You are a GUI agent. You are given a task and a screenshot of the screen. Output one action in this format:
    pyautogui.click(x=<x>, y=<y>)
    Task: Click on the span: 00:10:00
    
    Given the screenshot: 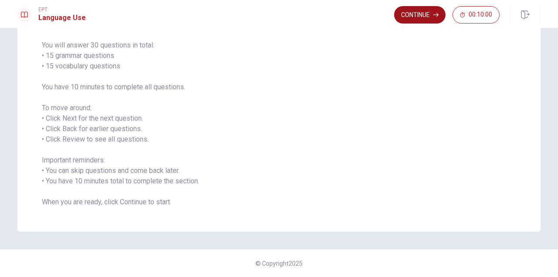 What is the action you would take?
    pyautogui.click(x=480, y=15)
    